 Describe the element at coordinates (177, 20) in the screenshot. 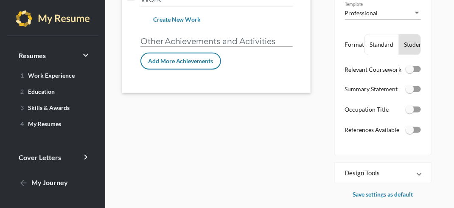

I see `button: Create New Work` at that location.